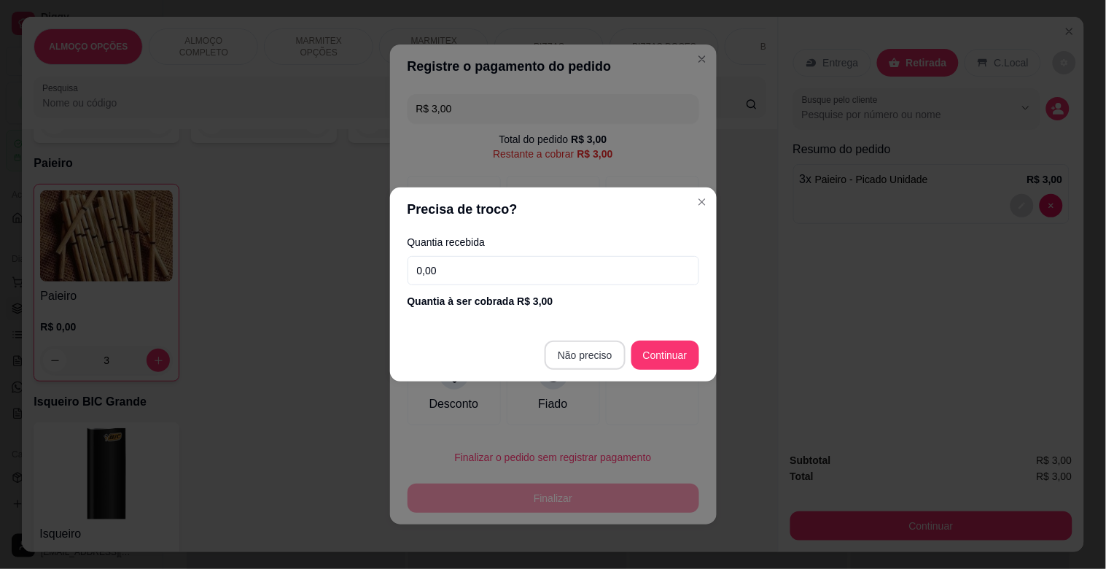  Describe the element at coordinates (665, 355) in the screenshot. I see `button: Continuar` at that location.